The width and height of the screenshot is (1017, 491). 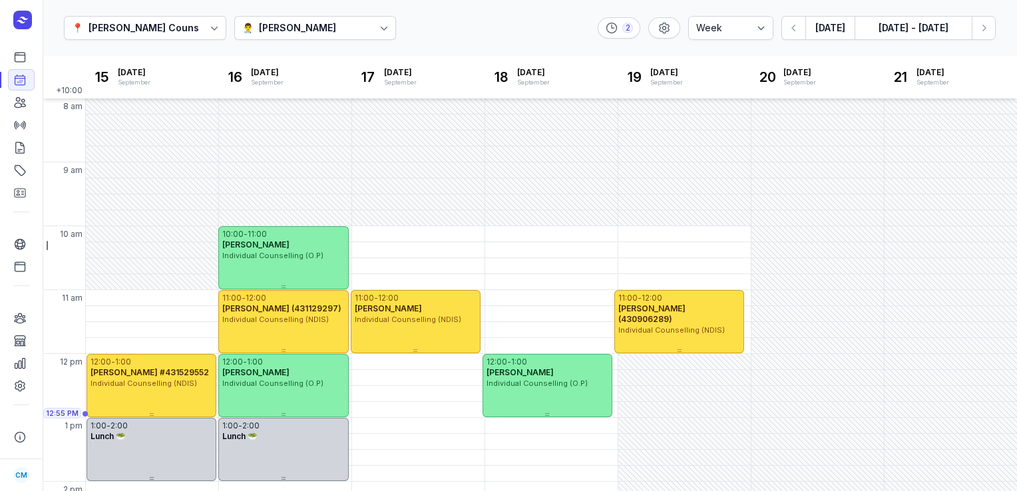 I want to click on div: 10:00, so click(x=233, y=234).